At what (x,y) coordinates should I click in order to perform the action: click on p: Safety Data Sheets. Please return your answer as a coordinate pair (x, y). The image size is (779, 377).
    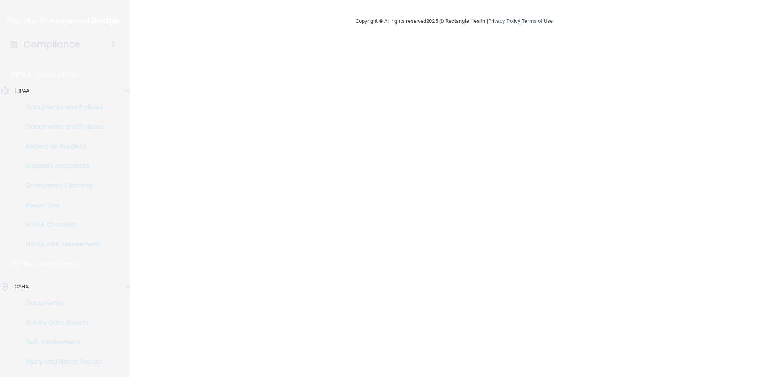
    Looking at the image, I should click on (61, 322).